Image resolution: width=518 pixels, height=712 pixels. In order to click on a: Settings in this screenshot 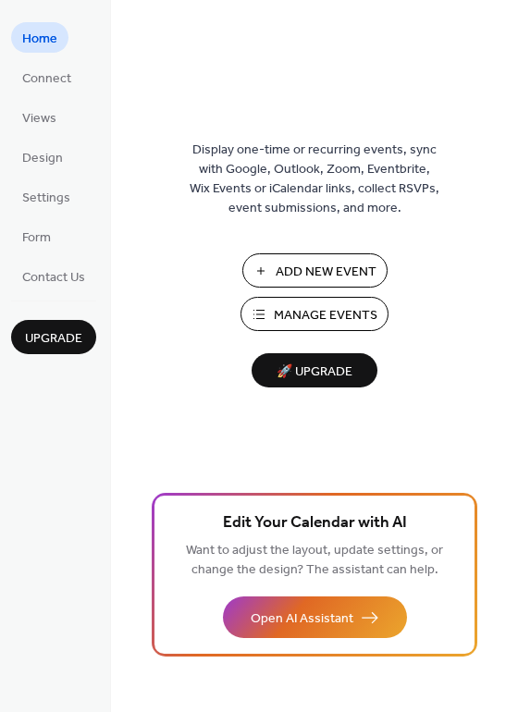, I will do `click(46, 196)`.